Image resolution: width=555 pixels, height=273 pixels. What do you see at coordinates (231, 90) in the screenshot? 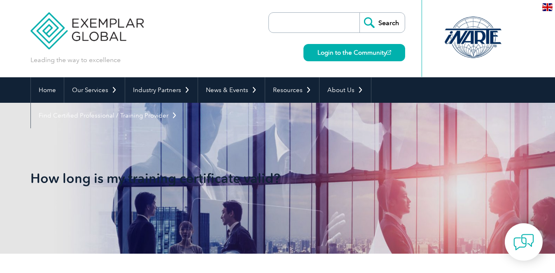
I see `a: News & Events` at bounding box center [231, 90].